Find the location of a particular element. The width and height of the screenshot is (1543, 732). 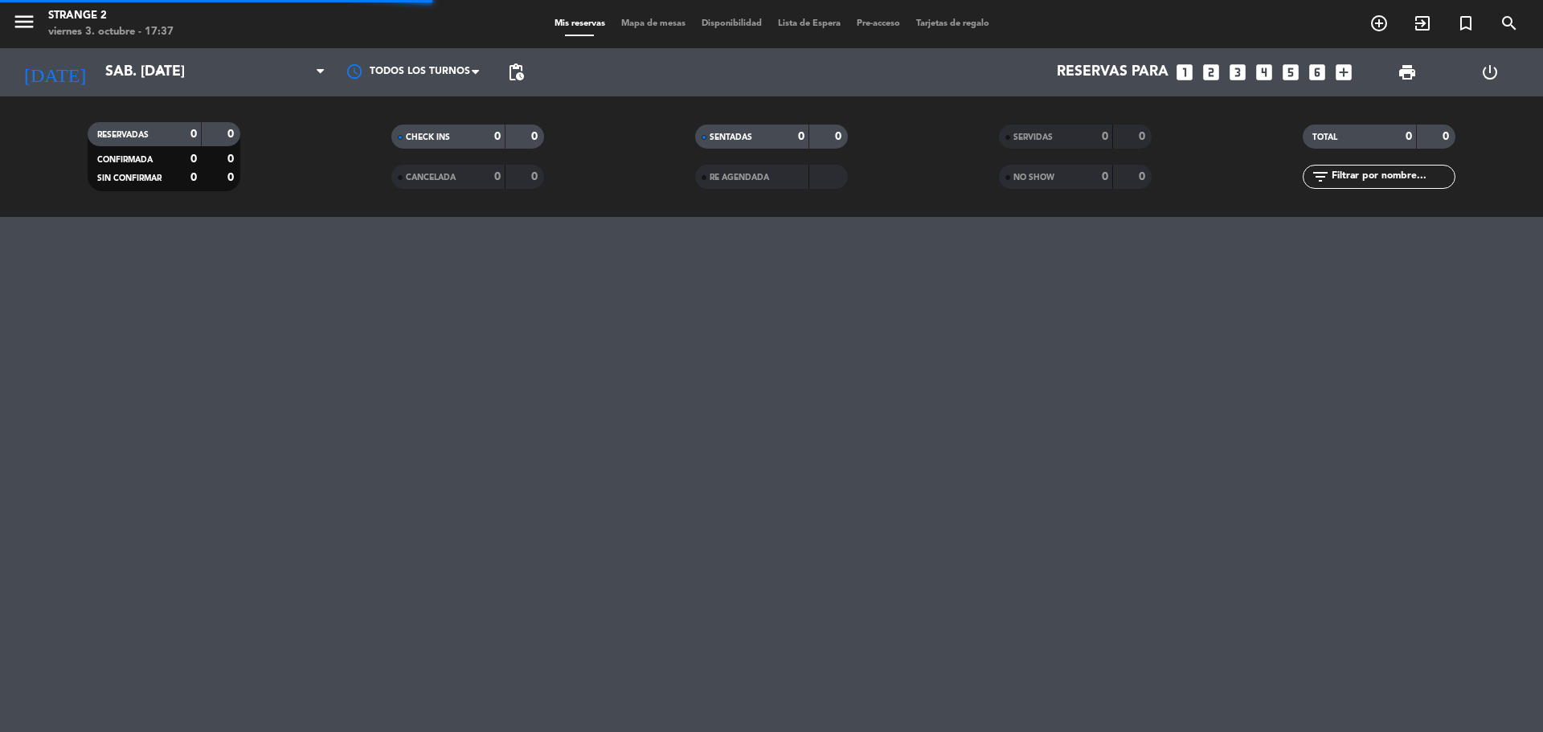

span: CANCELADA is located at coordinates (431, 178).